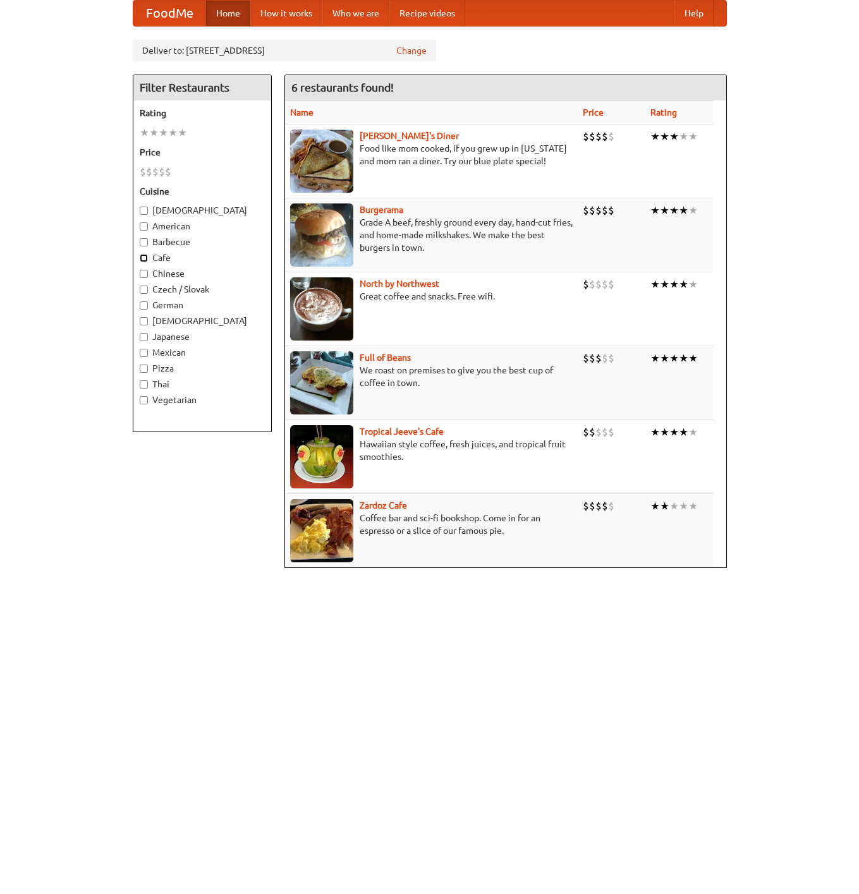 This screenshot has width=859, height=894. I want to click on b: Full of Beans, so click(385, 358).